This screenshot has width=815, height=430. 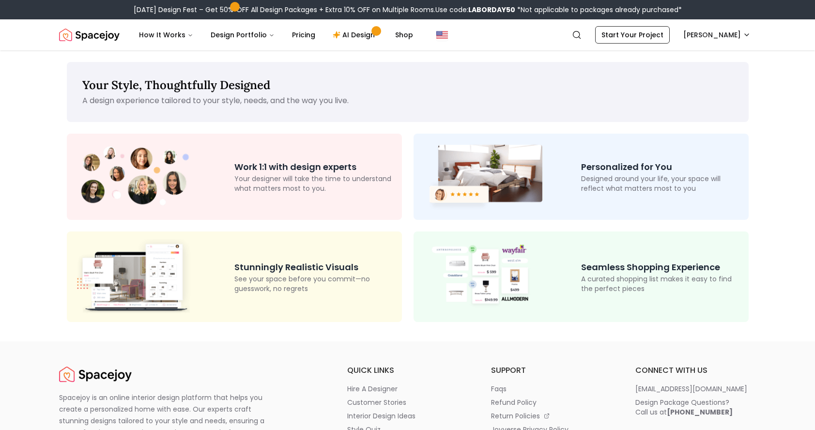 I want to click on a: hire a designer, so click(x=408, y=389).